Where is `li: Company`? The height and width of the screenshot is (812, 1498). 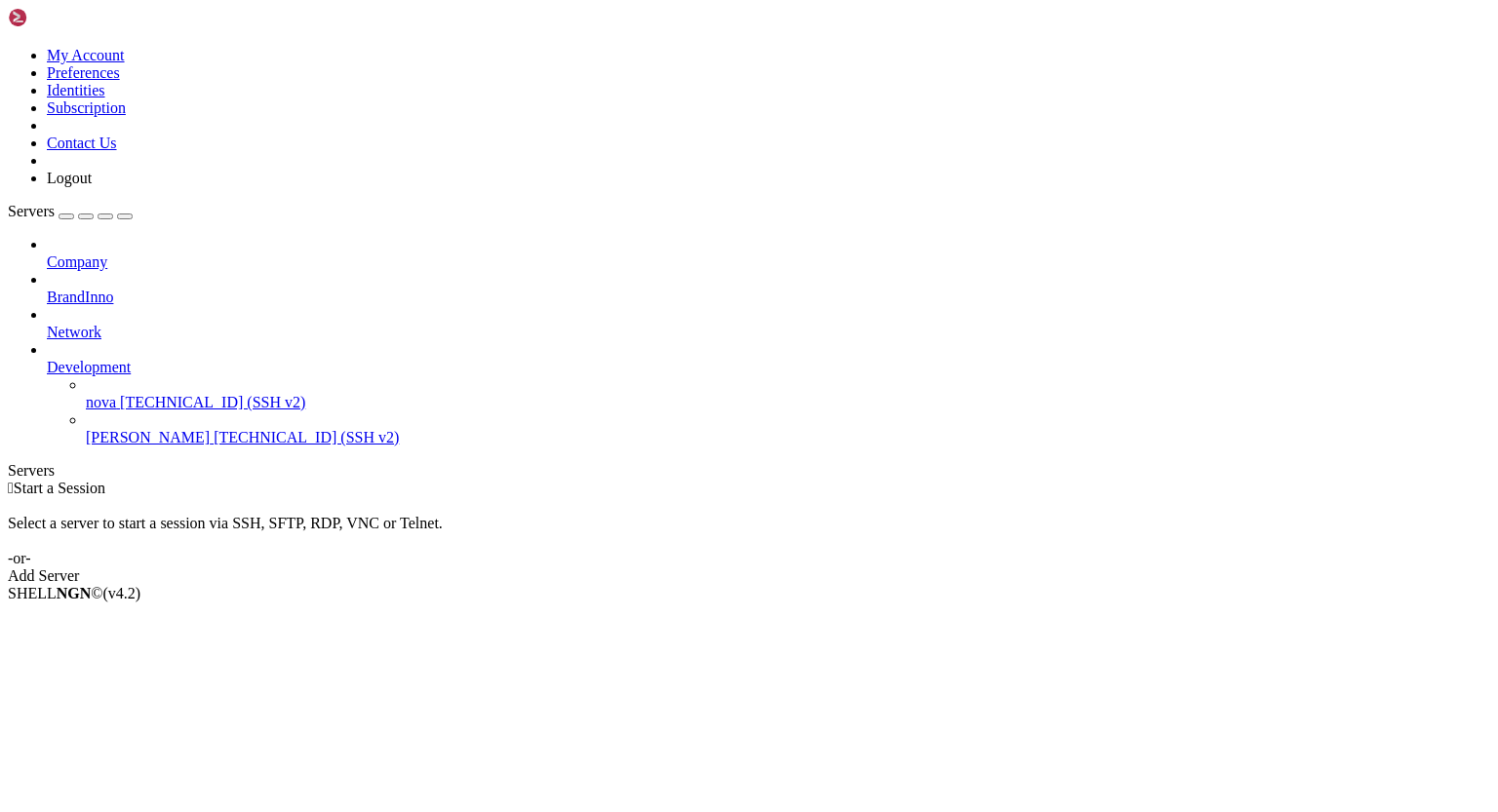 li: Company is located at coordinates (769, 254).